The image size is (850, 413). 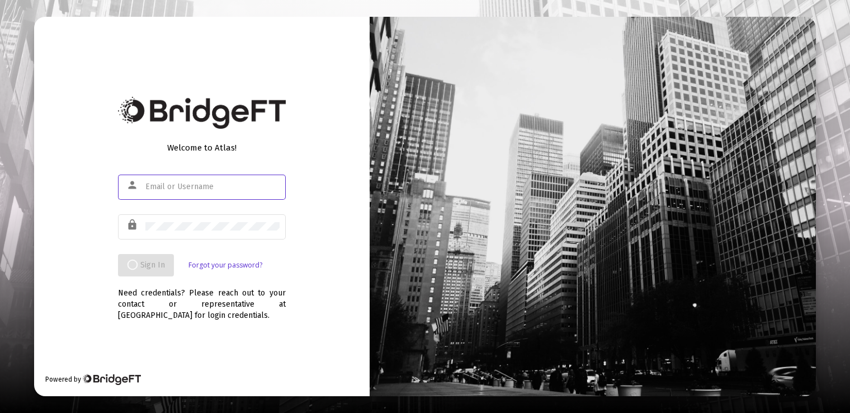 I want to click on span: Sign In, so click(x=146, y=264).